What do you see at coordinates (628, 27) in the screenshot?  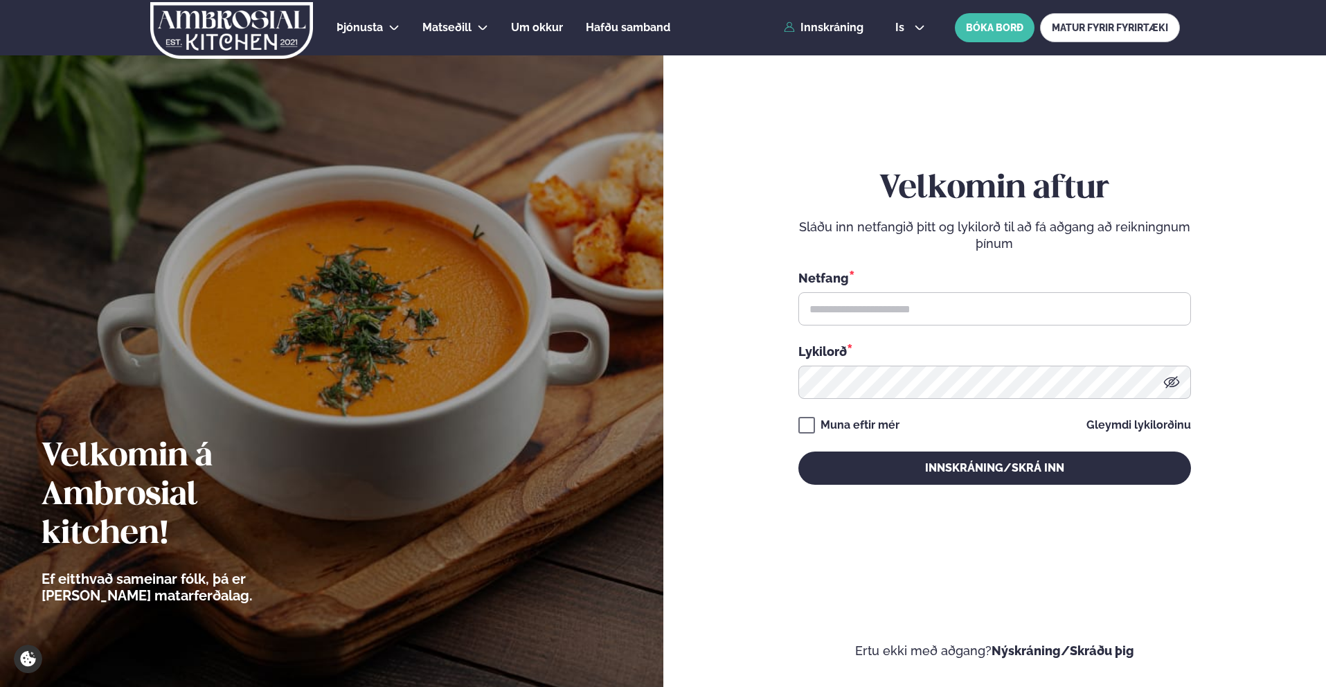 I see `span: Hafðu samband` at bounding box center [628, 27].